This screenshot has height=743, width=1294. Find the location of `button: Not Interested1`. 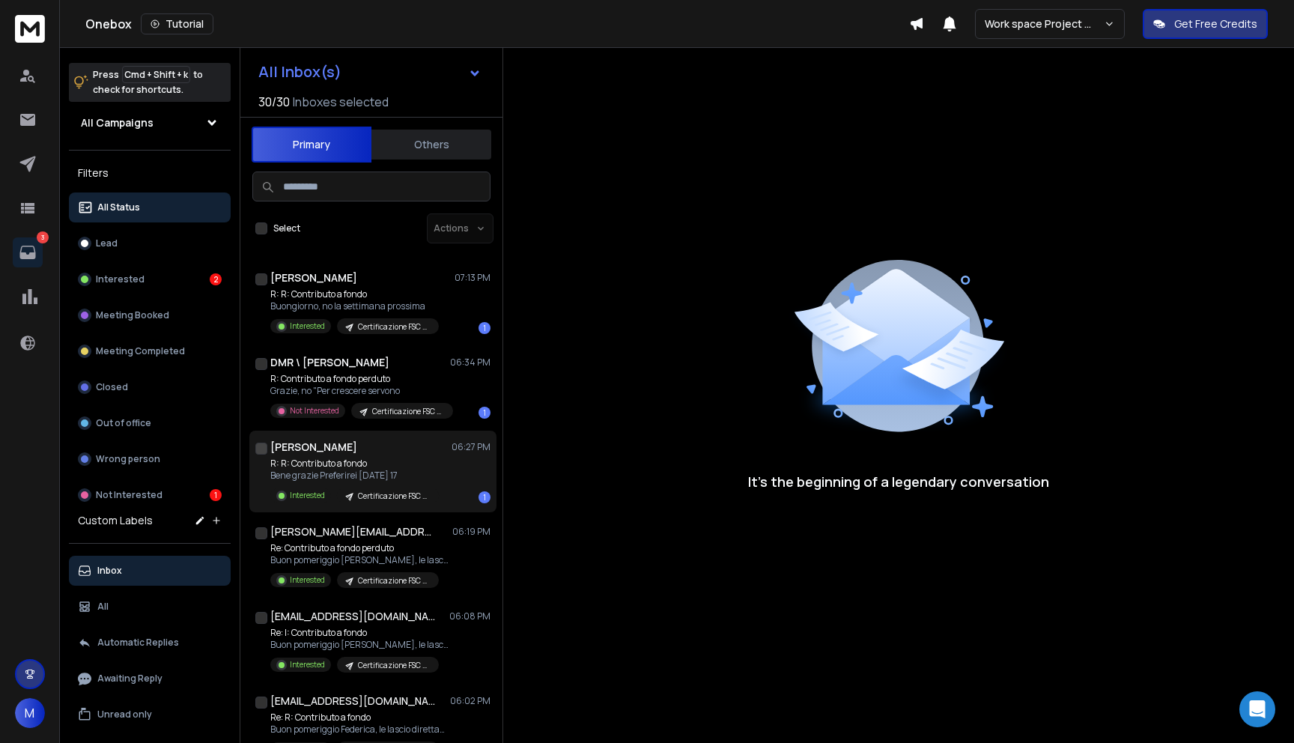

button: Not Interested1 is located at coordinates (150, 495).